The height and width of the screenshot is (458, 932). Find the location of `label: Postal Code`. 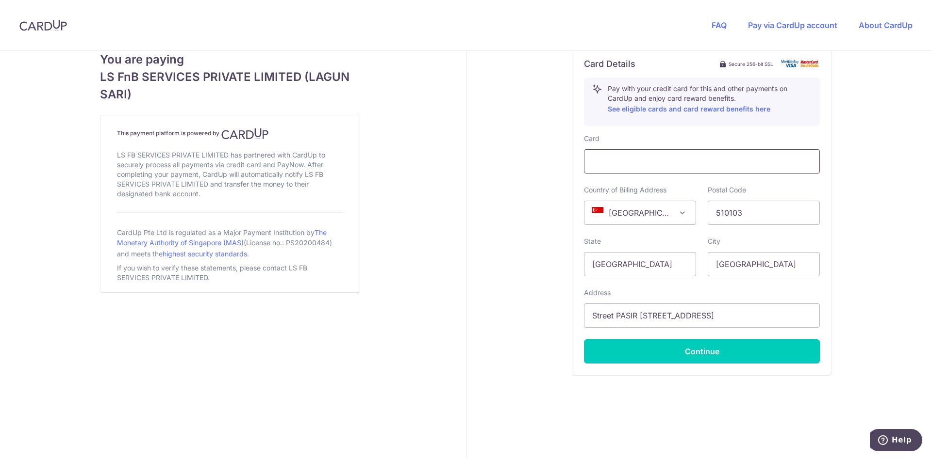

label: Postal Code is located at coordinates (726, 190).